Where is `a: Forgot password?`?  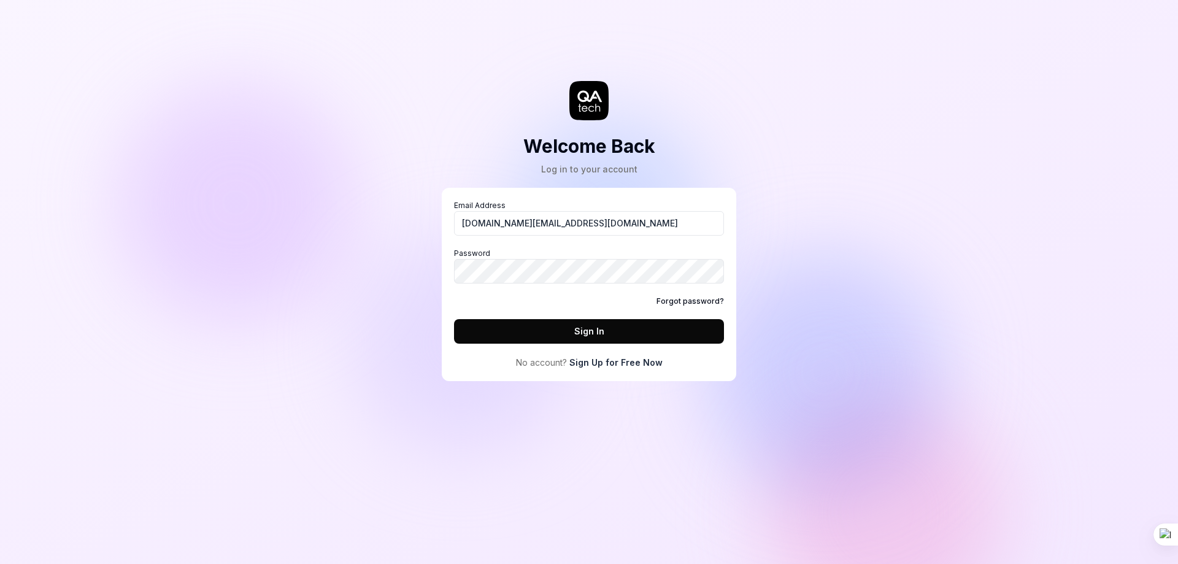 a: Forgot password? is located at coordinates (690, 301).